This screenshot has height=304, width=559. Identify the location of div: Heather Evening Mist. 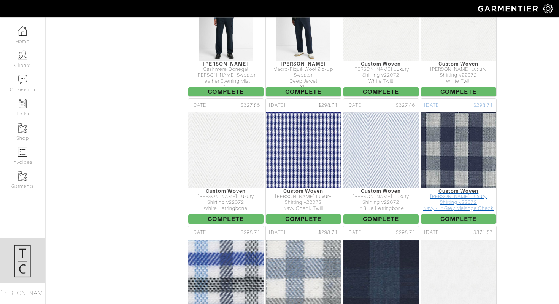
(226, 81).